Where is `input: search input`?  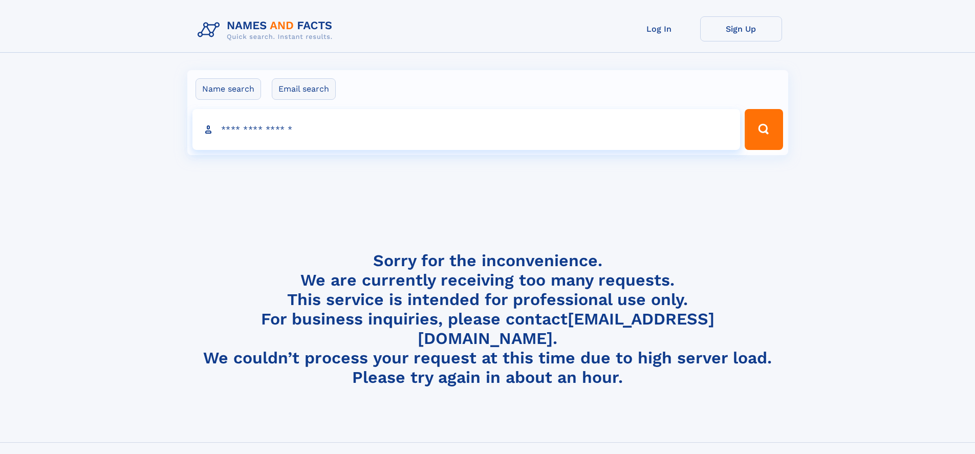 input: search input is located at coordinates (466, 129).